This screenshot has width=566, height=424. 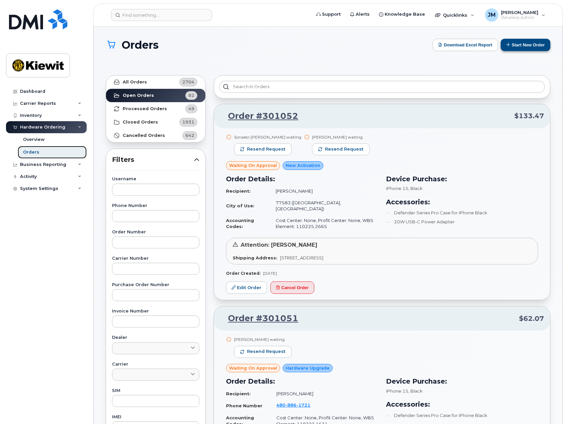 What do you see at coordinates (156, 109) in the screenshot?
I see `a: Processed Orders49` at bounding box center [156, 109].